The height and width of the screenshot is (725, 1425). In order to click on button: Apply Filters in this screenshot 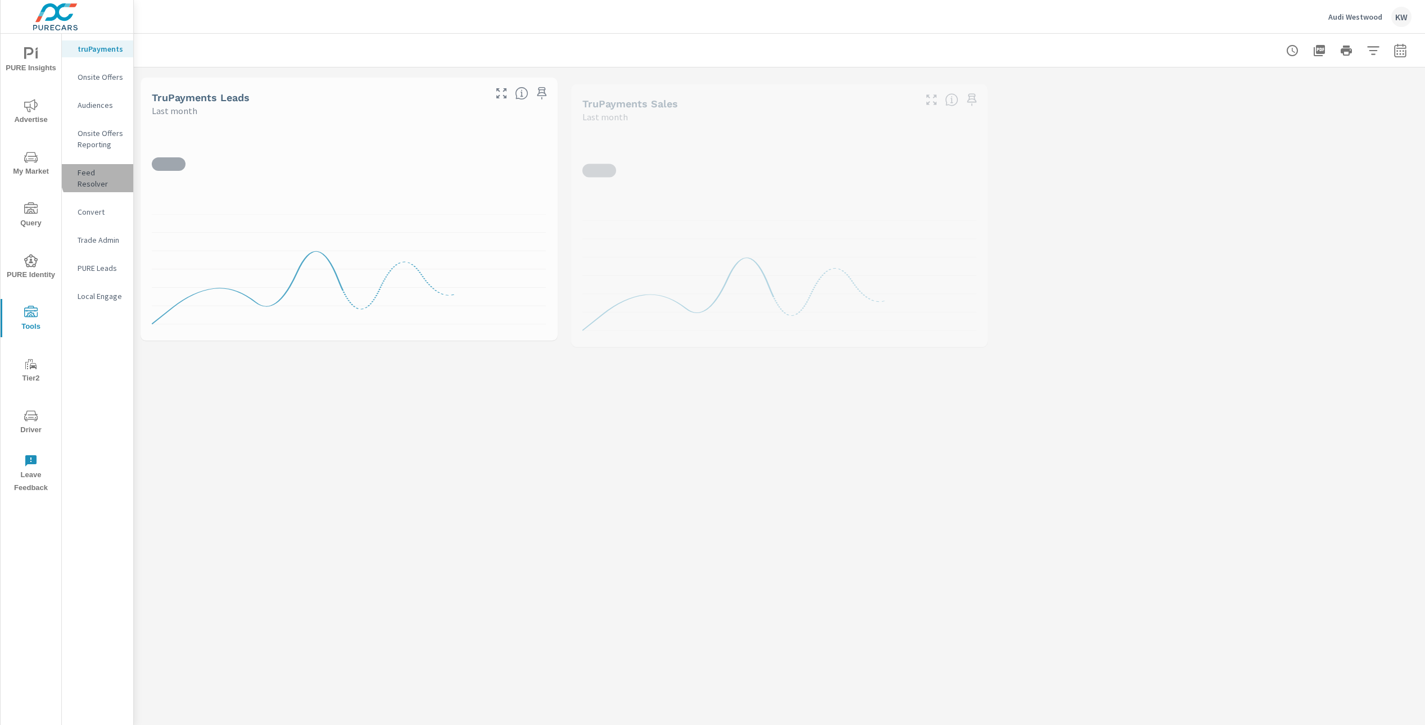, I will do `click(1373, 51)`.